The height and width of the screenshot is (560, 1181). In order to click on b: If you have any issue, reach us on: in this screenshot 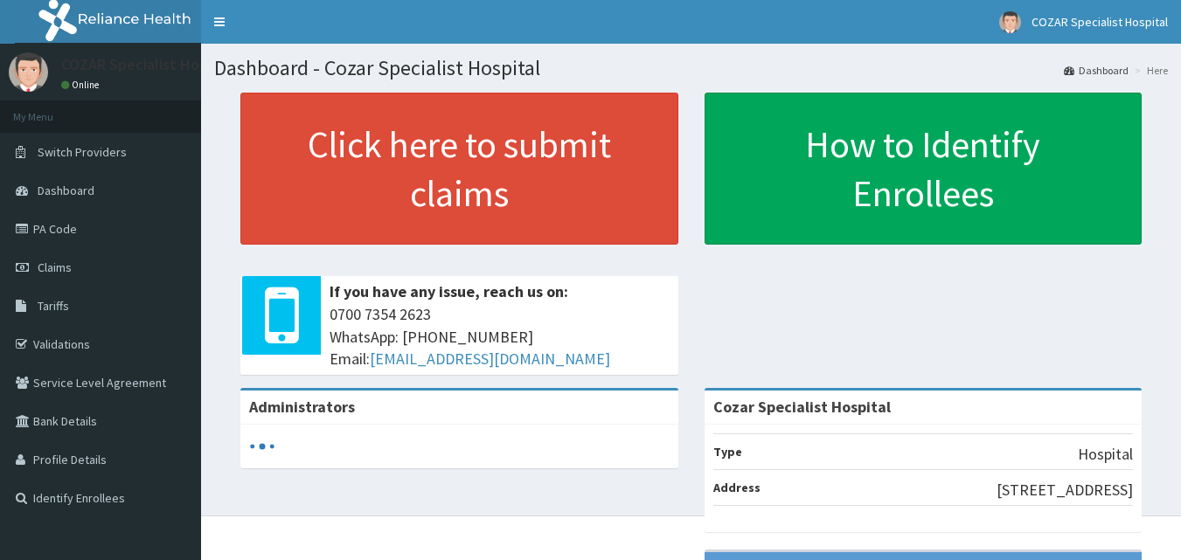, I will do `click(448, 291)`.